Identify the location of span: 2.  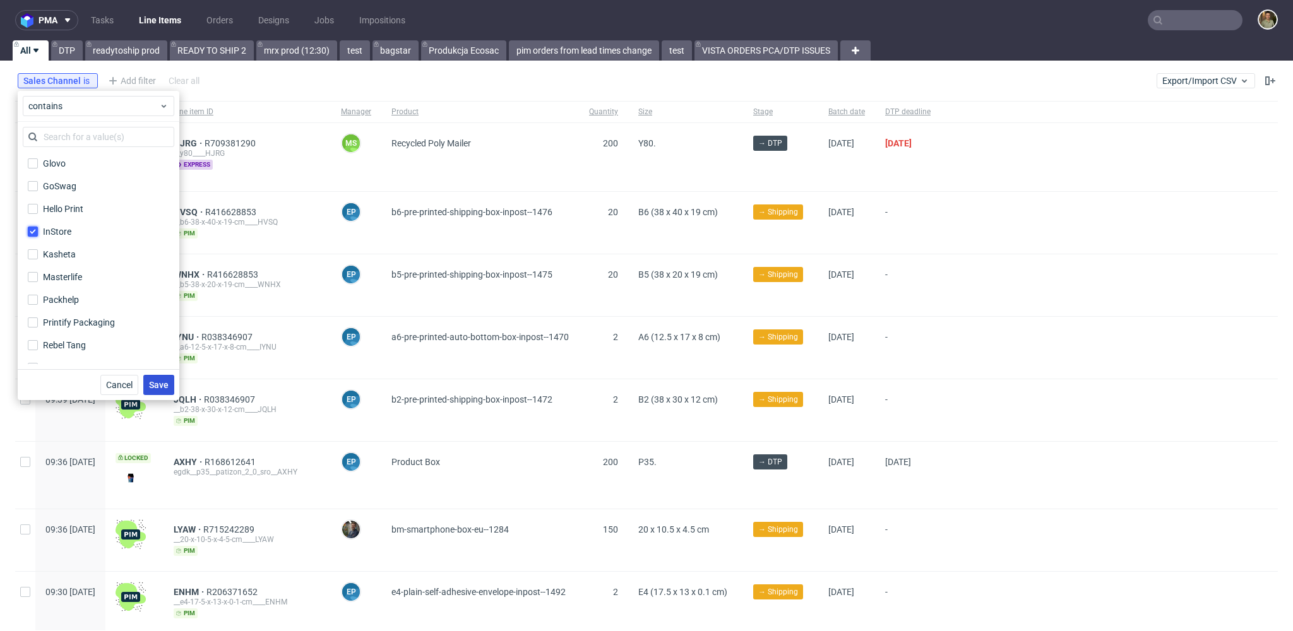
(615, 400).